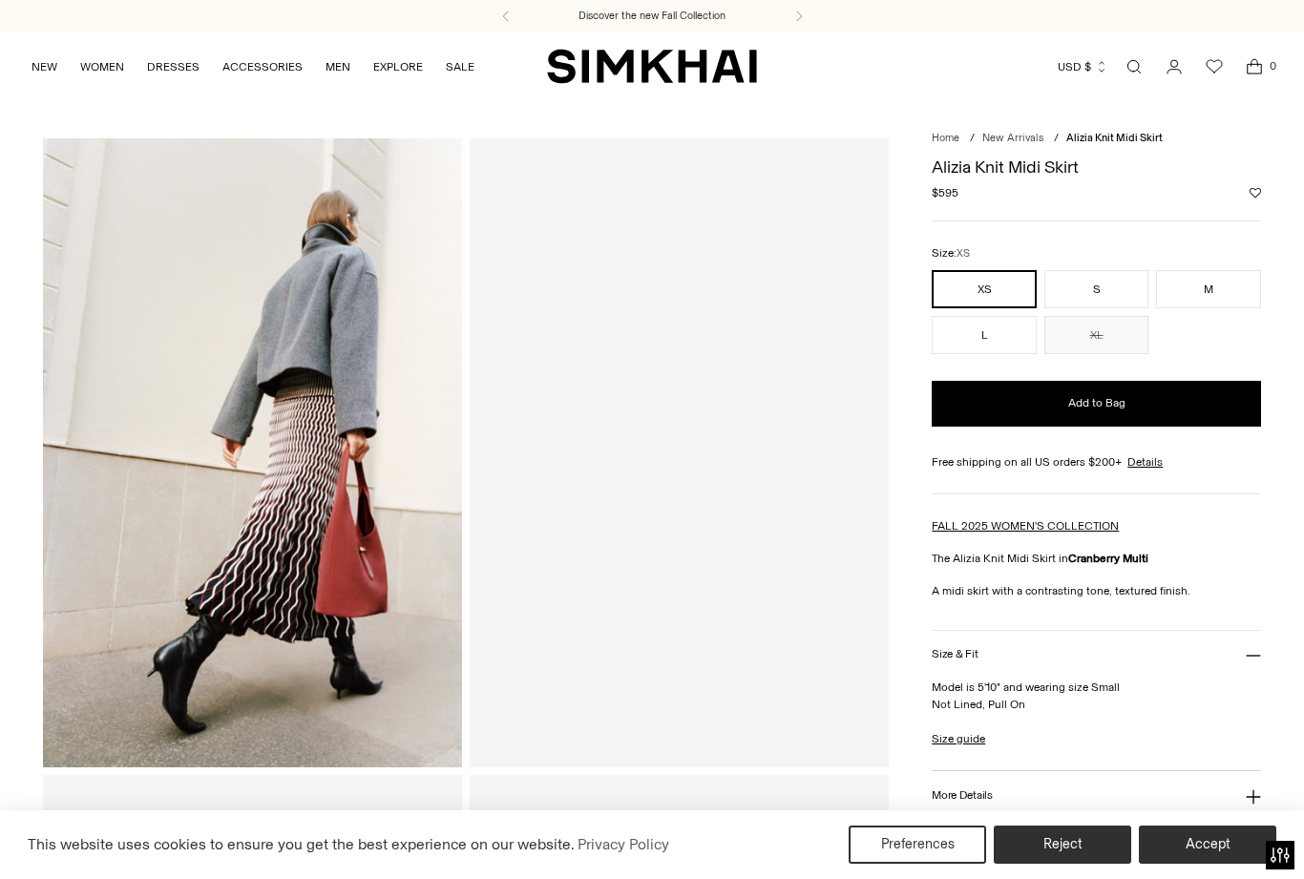 The image size is (1304, 879). Describe the element at coordinates (1083, 67) in the screenshot. I see `button: USD $` at that location.